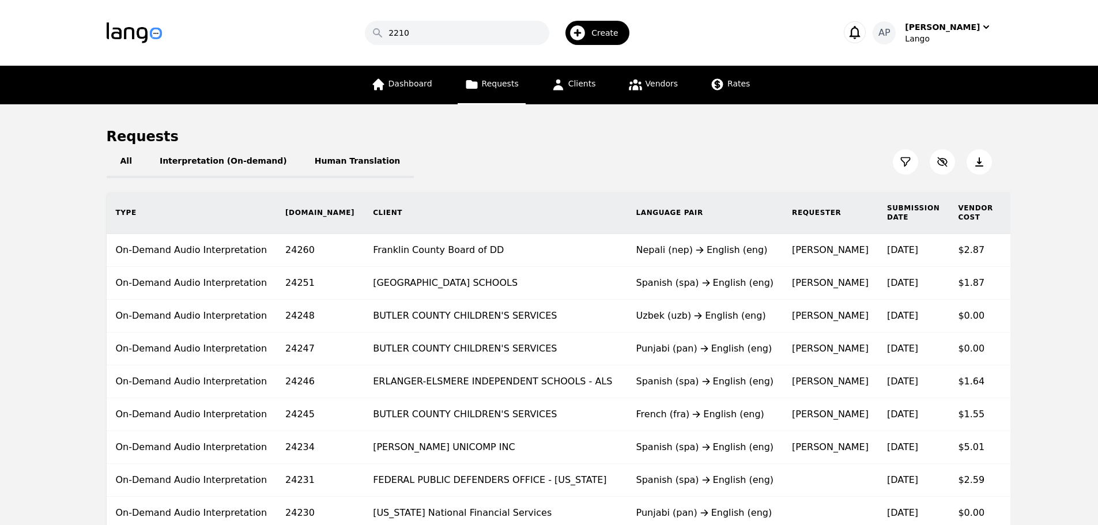 This screenshot has height=525, width=1098. Describe the element at coordinates (320, 250) in the screenshot. I see `td: 24260` at that location.